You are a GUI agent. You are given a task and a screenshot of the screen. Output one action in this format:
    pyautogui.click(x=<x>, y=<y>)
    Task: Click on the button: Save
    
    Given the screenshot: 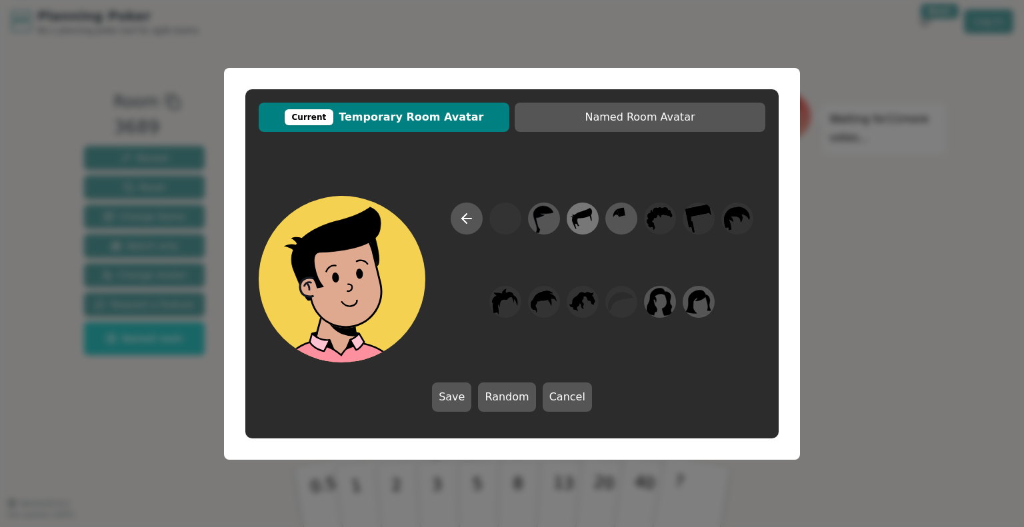 What is the action you would take?
    pyautogui.click(x=451, y=397)
    